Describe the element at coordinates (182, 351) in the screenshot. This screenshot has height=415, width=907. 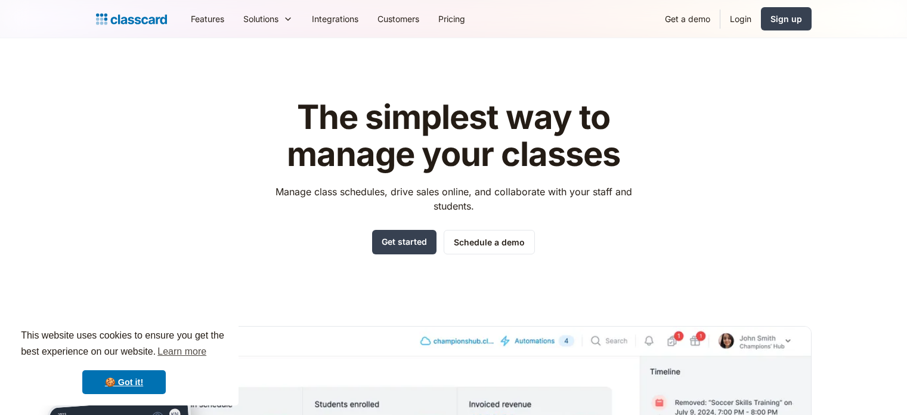
I see `a: learn more about cookies` at that location.